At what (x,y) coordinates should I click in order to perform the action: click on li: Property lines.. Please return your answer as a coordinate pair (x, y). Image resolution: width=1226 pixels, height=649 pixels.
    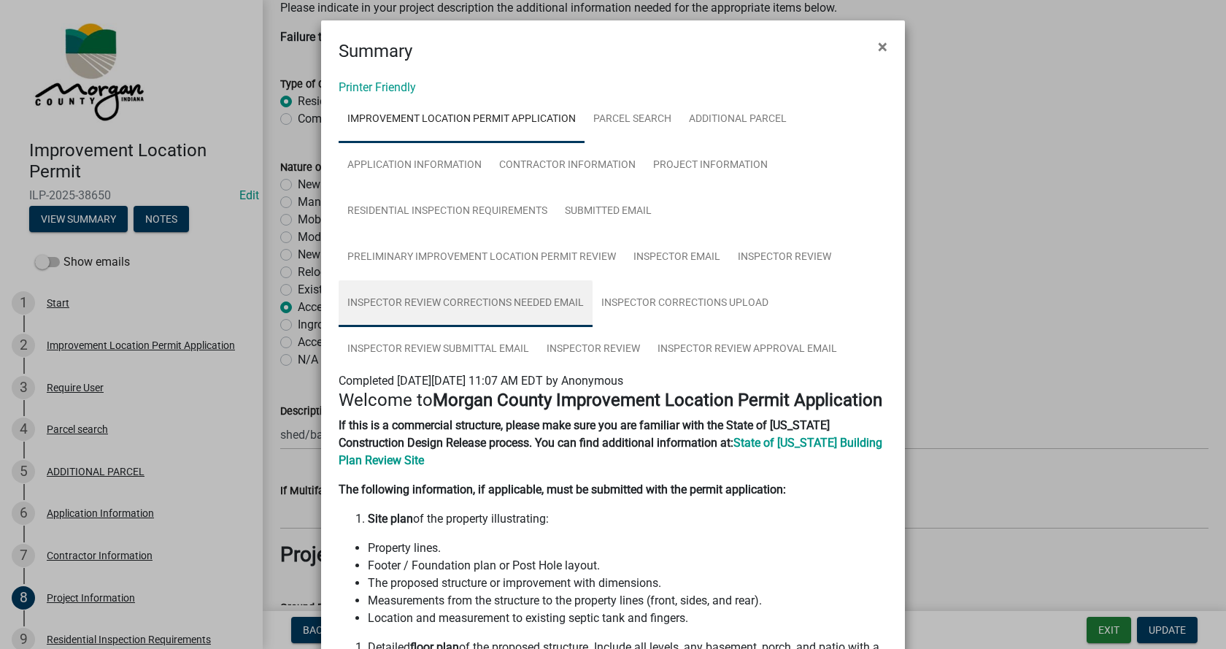
    Looking at the image, I should click on (627, 548).